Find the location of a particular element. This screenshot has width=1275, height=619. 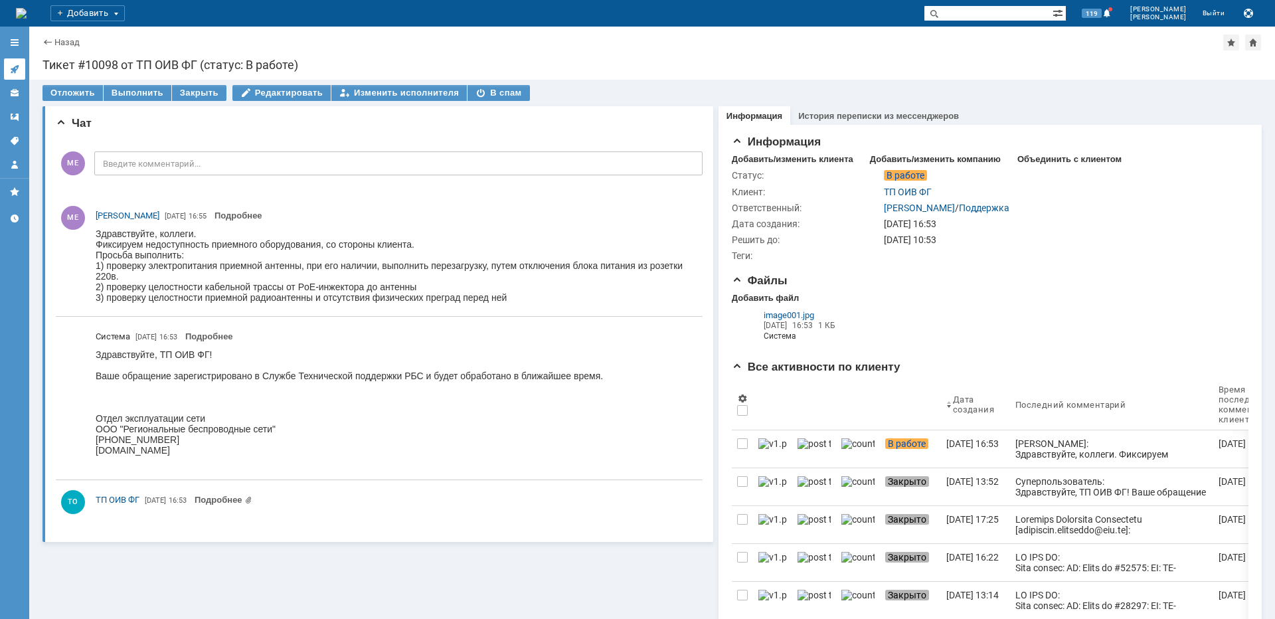

a: Суперпользователь: Здравствуйте, ТП ОИВ ФГ! Ваше обращение зарегистрировано в Службе Технической ... is located at coordinates (1111, 487).